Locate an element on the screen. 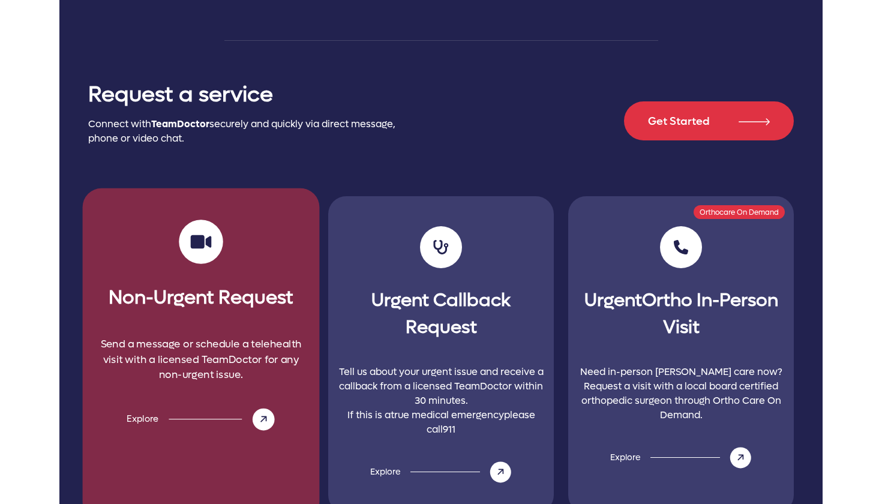 The image size is (882, 504). p: Tell us about your urgent issue and receive a callback from a licensed TeamDoctor within 30 minutes. is located at coordinates (441, 401).